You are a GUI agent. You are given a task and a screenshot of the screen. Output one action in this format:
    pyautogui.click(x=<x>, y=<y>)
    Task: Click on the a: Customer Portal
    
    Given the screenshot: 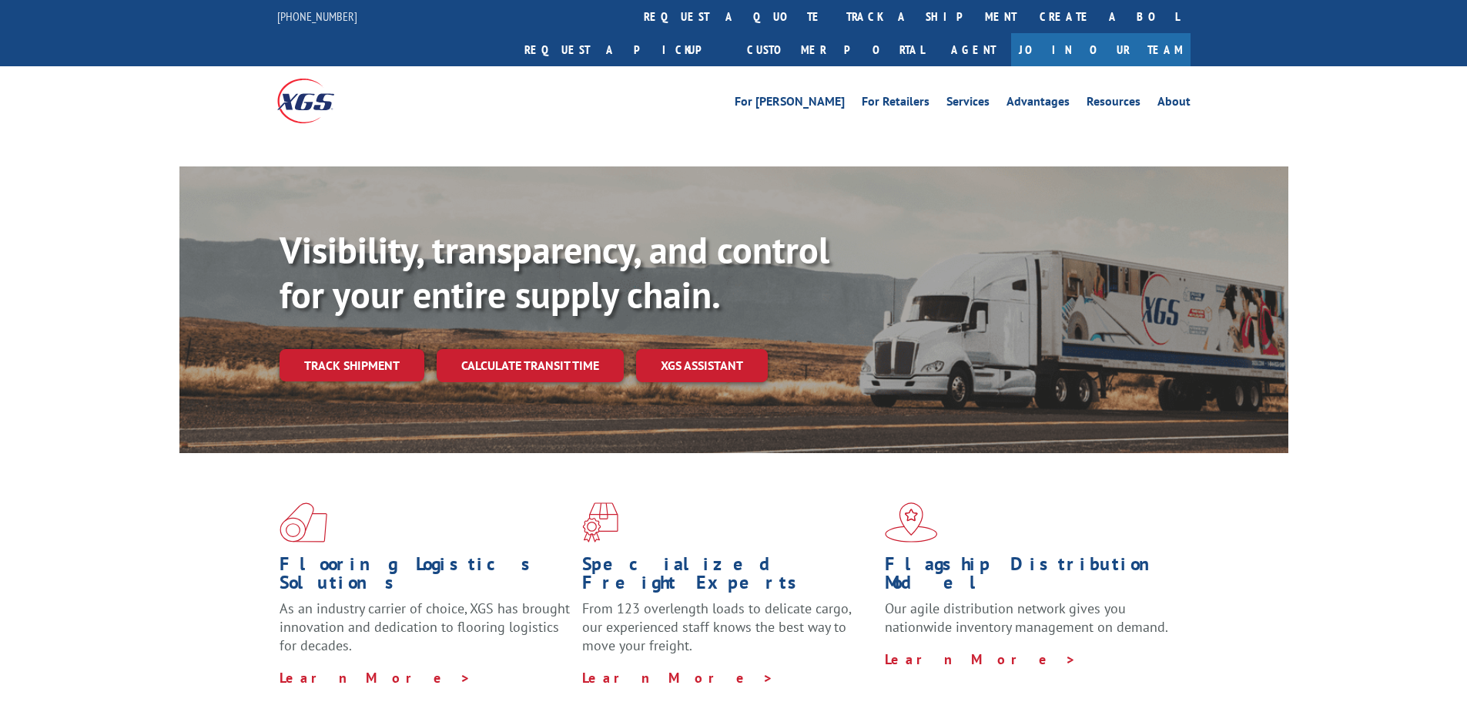 What is the action you would take?
    pyautogui.click(x=836, y=49)
    